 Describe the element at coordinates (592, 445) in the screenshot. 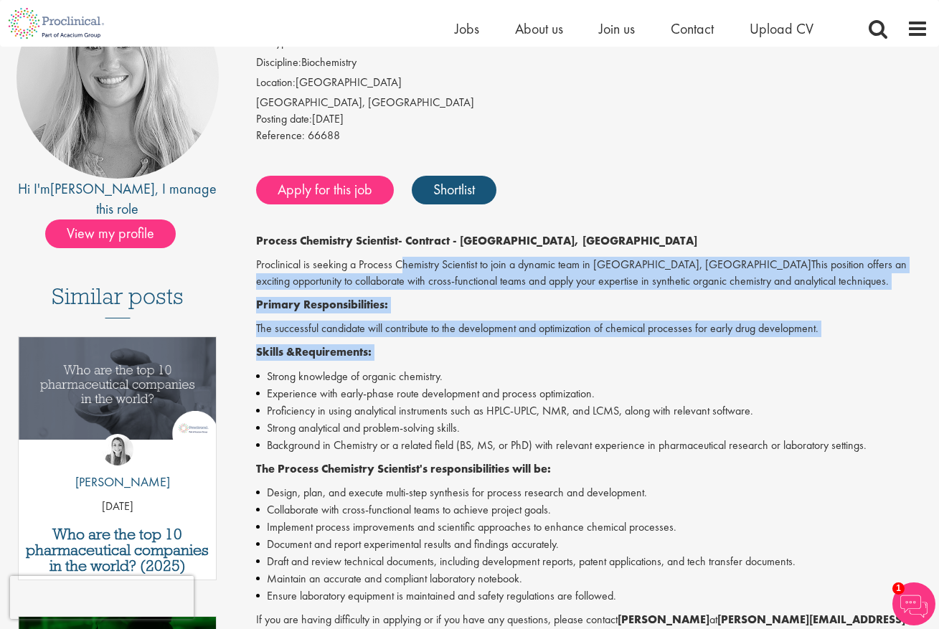

I see `li: Background in Chemistry or a related field (BS, MS, or PhD) with relevant experience in pharmaceu...` at that location.